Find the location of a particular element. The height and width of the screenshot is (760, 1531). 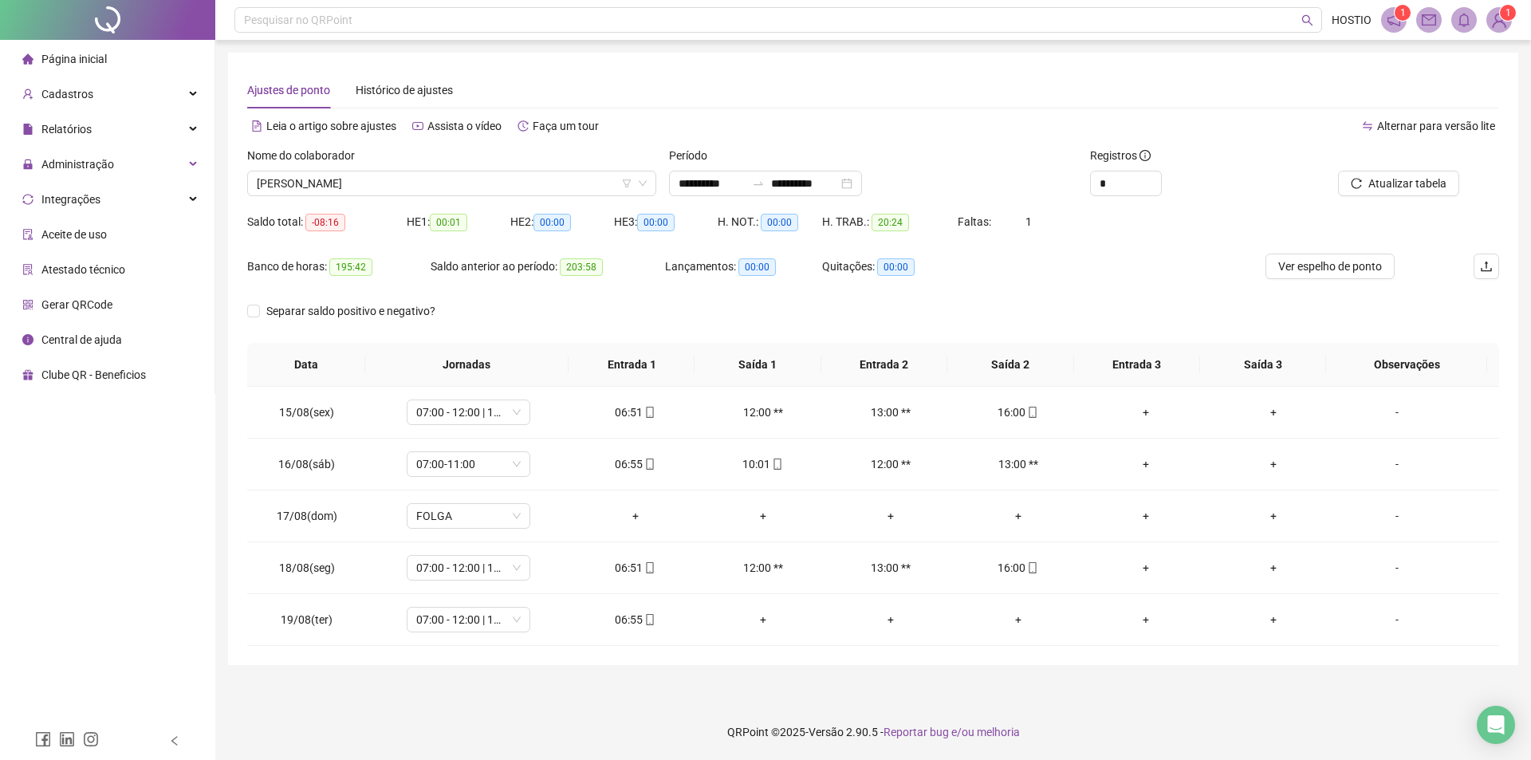

span: swap-right is located at coordinates (758, 183).